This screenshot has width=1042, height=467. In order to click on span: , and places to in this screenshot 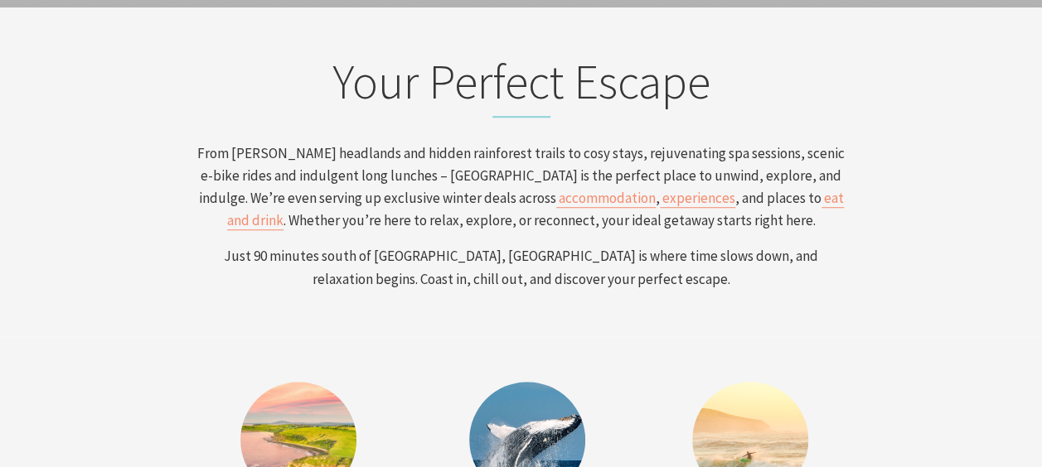, I will do `click(778, 198)`.